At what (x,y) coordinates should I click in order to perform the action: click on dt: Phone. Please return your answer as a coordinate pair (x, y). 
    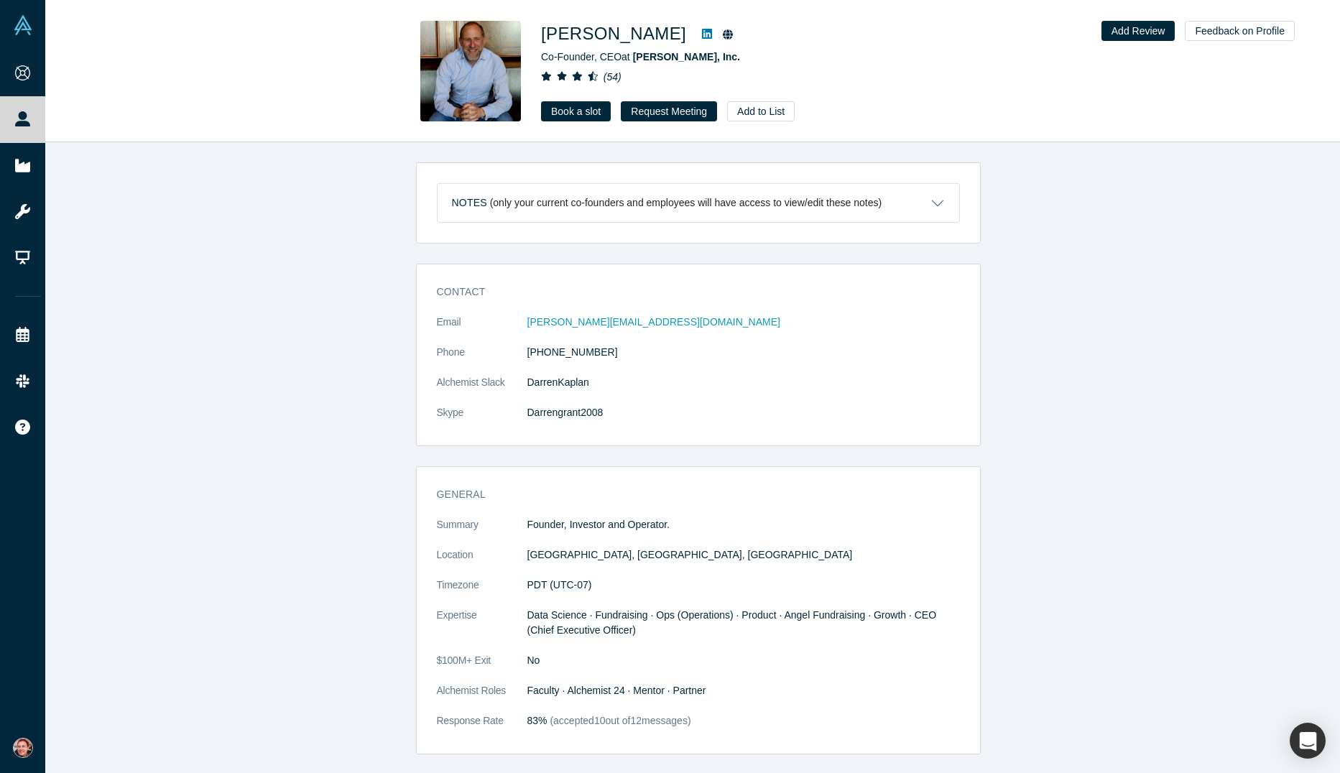
    Looking at the image, I should click on (482, 360).